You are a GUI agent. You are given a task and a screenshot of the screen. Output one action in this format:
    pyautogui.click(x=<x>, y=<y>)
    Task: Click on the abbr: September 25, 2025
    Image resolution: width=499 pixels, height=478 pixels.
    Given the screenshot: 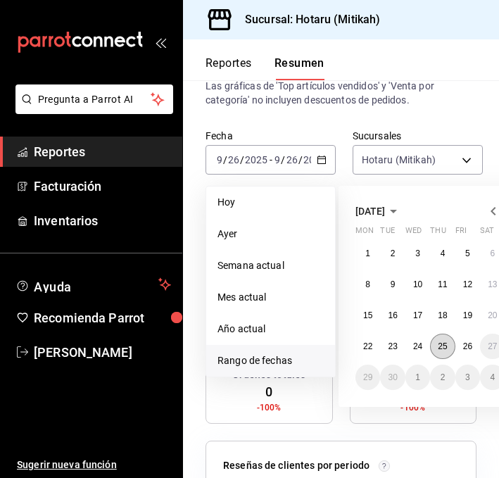 What is the action you would take?
    pyautogui.click(x=442, y=346)
    